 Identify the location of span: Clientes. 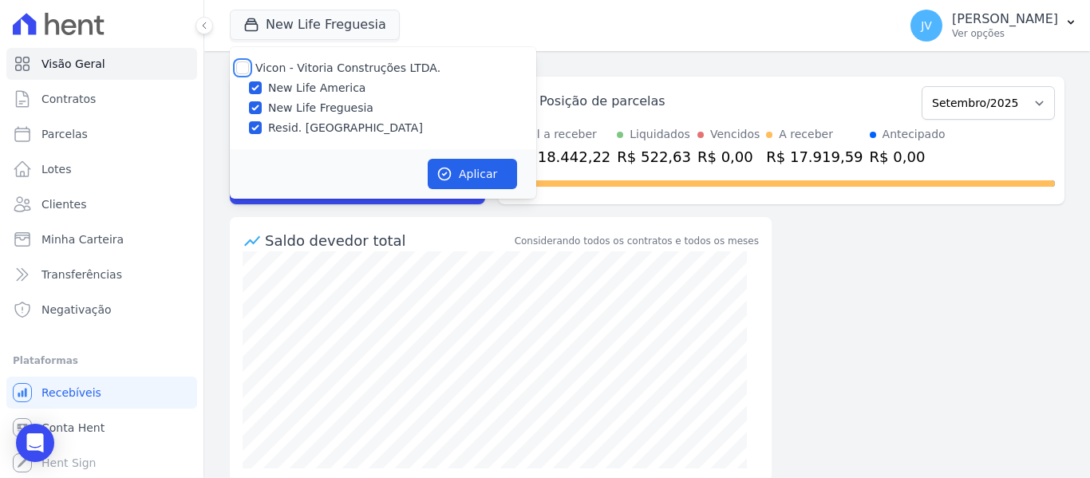
(64, 204).